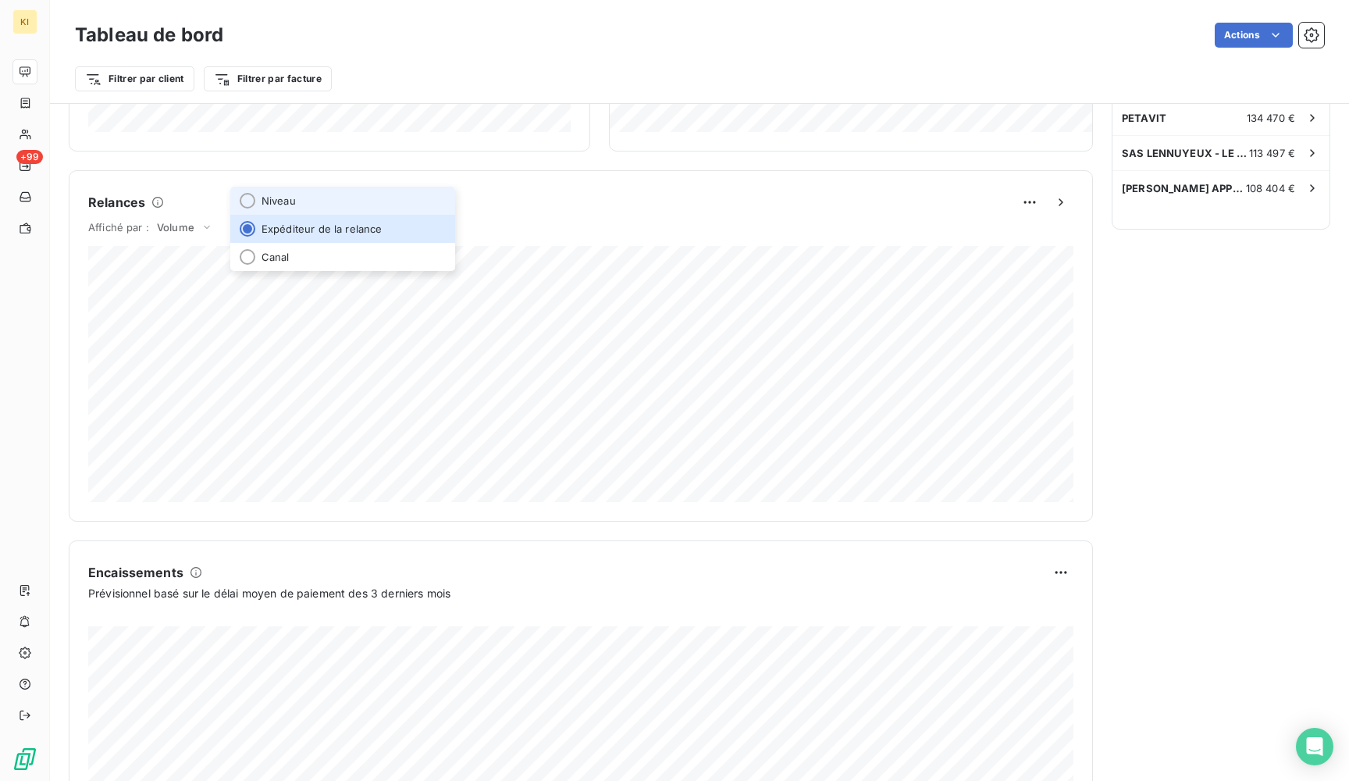  What do you see at coordinates (269, 593) in the screenshot?
I see `span: Prévisionnel basé sur le délai moyen de paiement des 3 derniers mois` at bounding box center [269, 593].